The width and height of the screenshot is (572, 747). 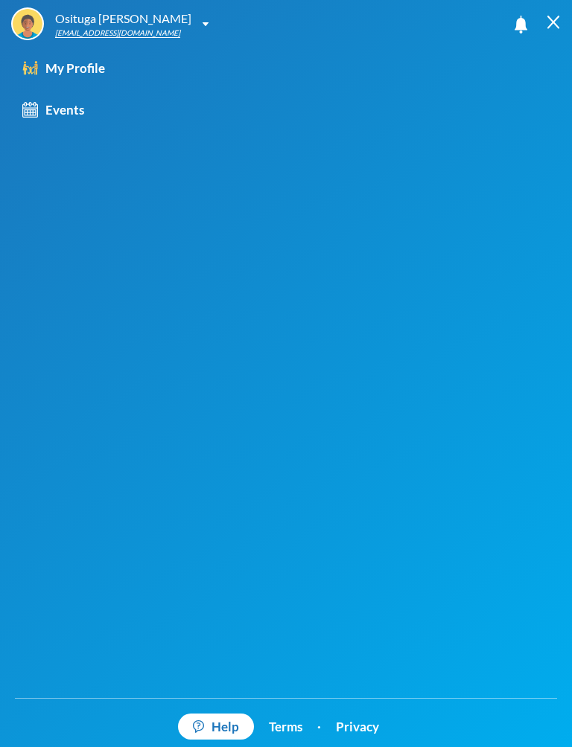 I want to click on a: Help, so click(x=216, y=727).